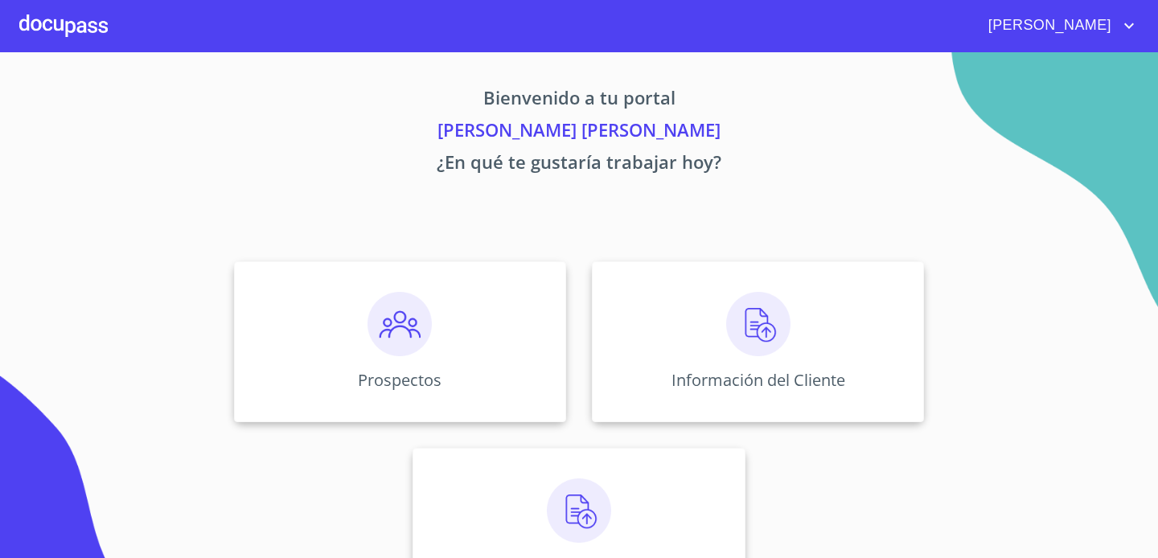 This screenshot has width=1158, height=558. I want to click on p: Bienvenido a tu portal, so click(579, 101).